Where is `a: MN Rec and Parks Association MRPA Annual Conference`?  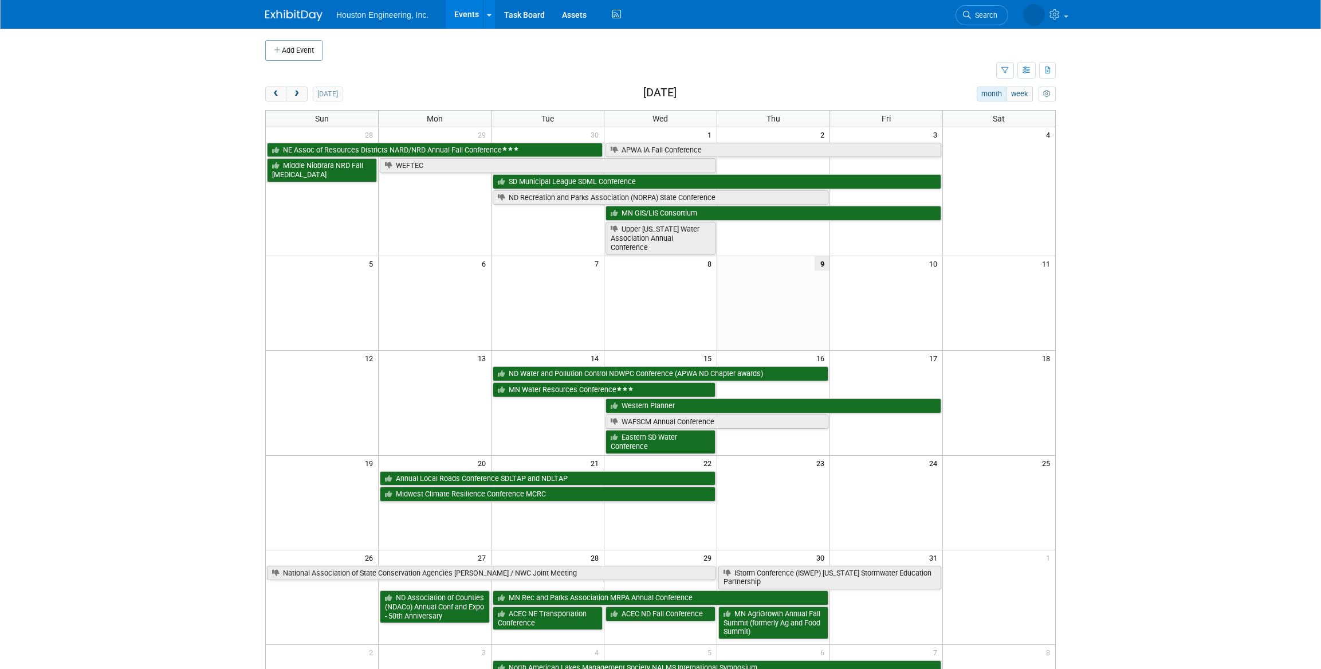 a: MN Rec and Parks Association MRPA Annual Conference is located at coordinates (661, 598).